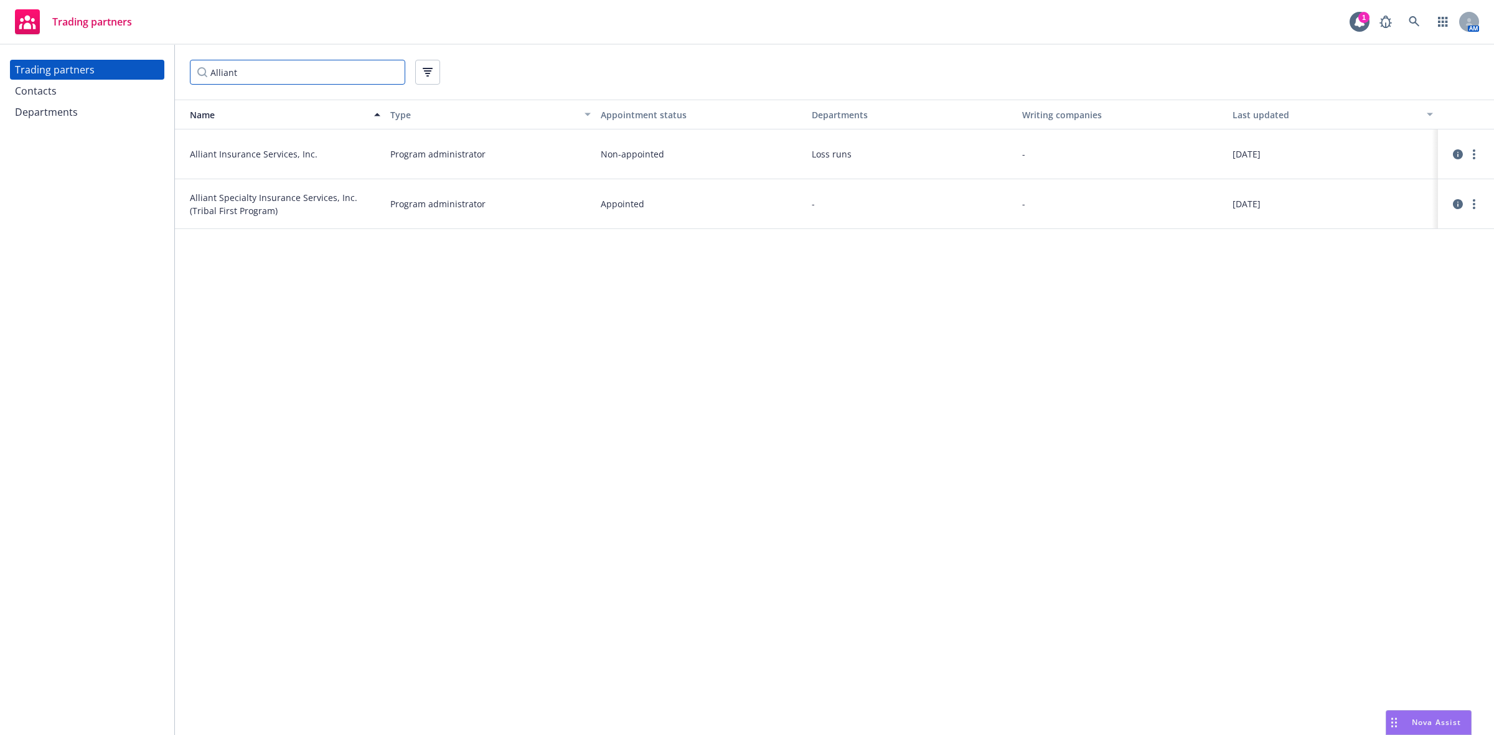  I want to click on span: Nova Assist, so click(1436, 722).